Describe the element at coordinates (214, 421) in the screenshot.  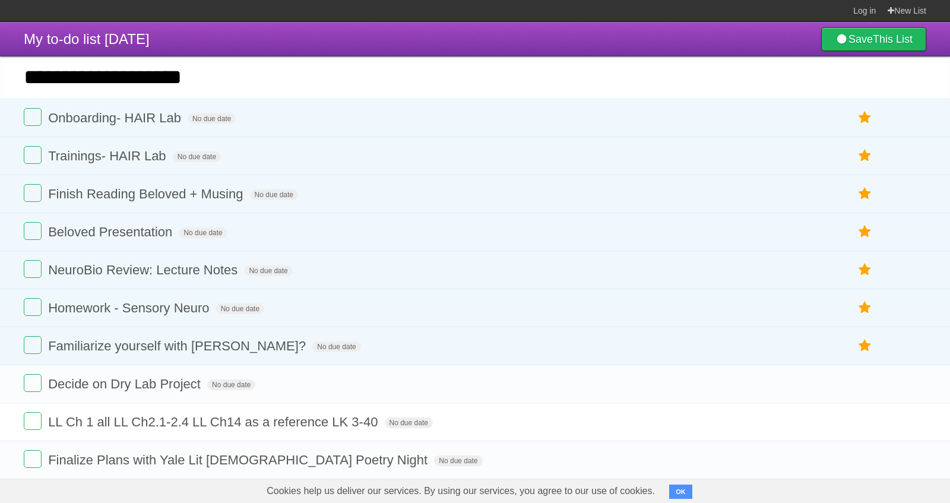
I see `span: LL Ch 1 all LL Ch2.1-2.4 LL Ch14 as a reference LK 3-40` at that location.